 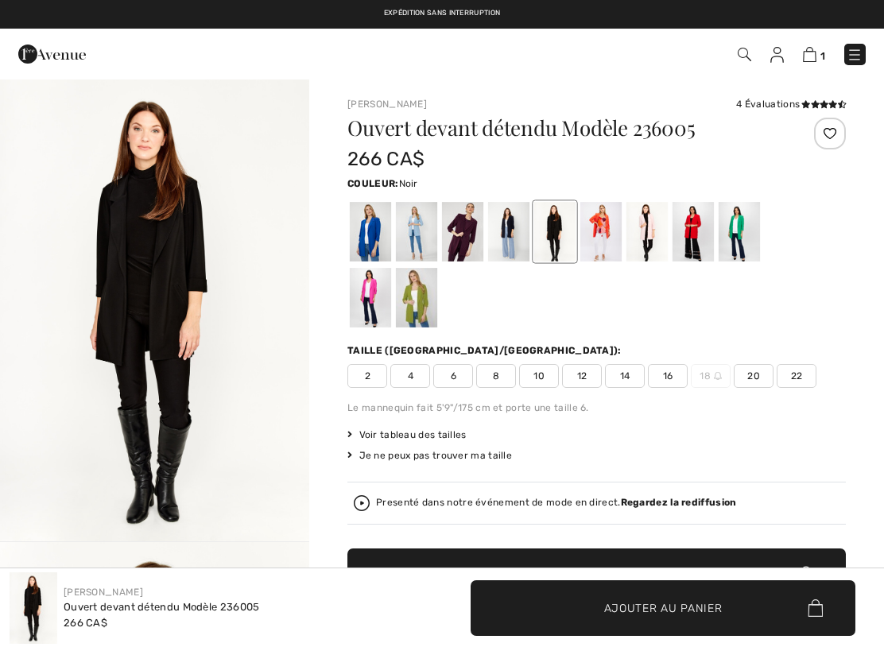 What do you see at coordinates (417, 297) in the screenshot?
I see `div: Fern` at bounding box center [417, 297].